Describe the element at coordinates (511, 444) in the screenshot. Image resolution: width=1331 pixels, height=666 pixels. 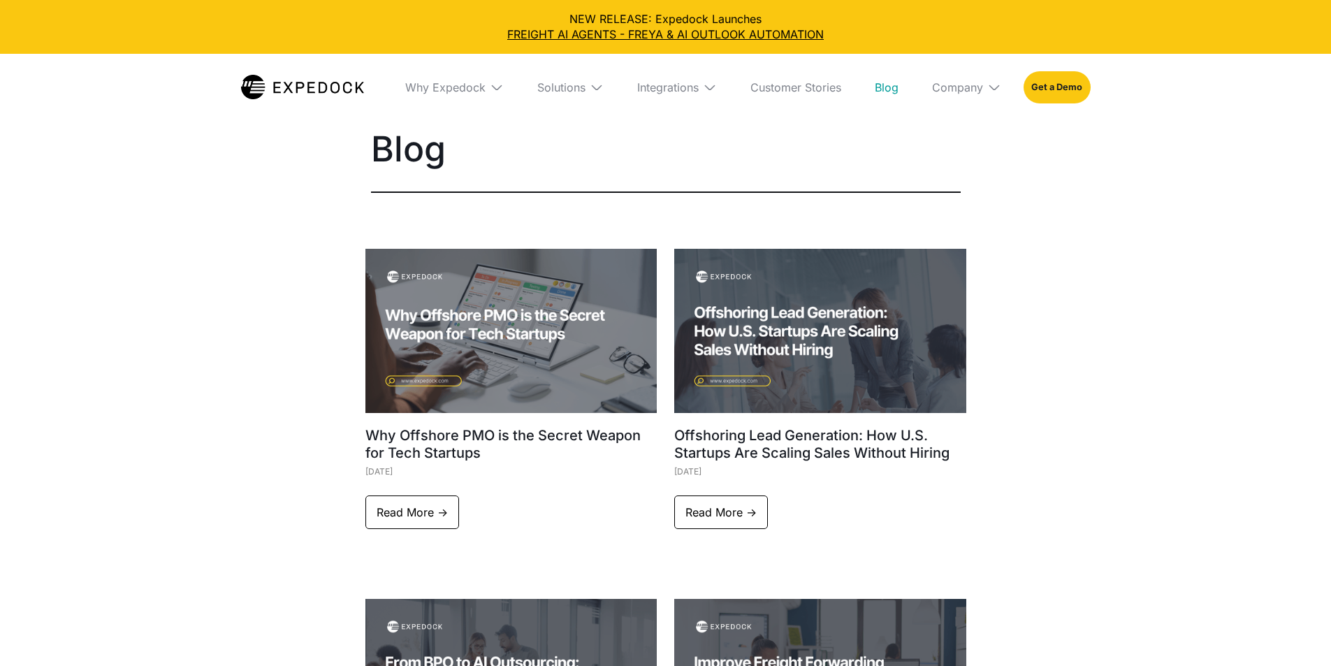
I see `h1: Why Offshore PMO is the Secret Weapon for Tech Startups` at that location.